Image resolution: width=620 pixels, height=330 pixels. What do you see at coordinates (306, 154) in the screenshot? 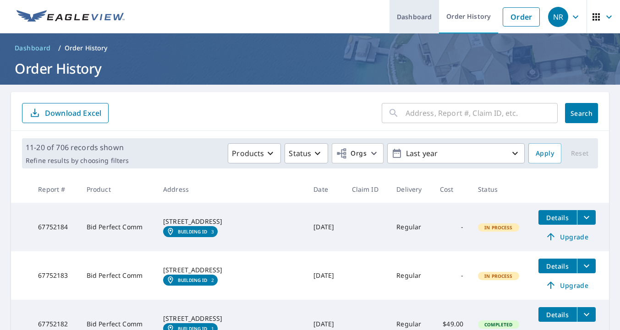
I see `button: Status` at bounding box center [306, 154].